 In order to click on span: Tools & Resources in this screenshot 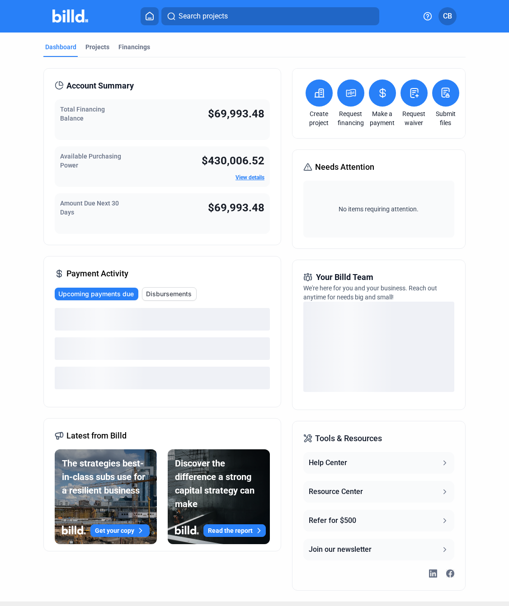, I will do `click(348, 439)`.